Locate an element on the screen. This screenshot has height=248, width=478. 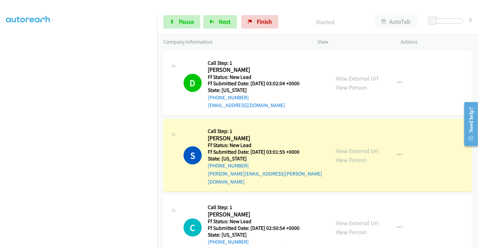
span: Pause is located at coordinates (186, 22).